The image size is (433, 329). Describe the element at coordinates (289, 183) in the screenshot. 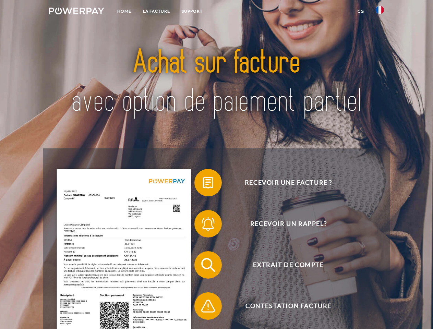

I see `span: Recevoir une facture ?` at that location.